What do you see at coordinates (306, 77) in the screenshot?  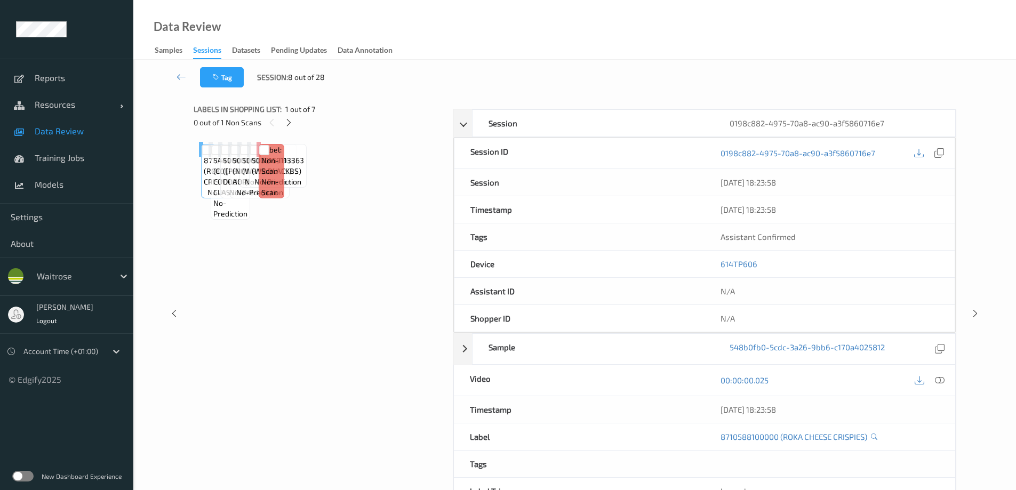 I see `span: 8 out of 28` at bounding box center [306, 77].